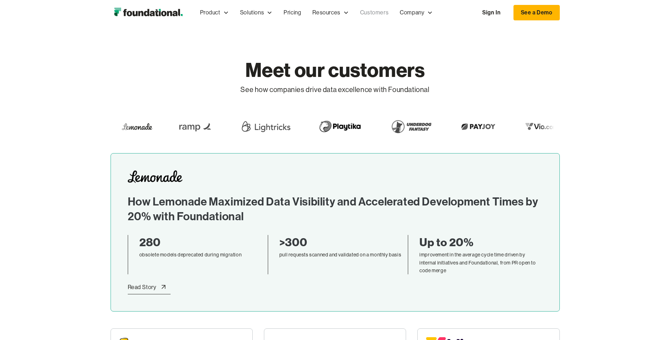  I want to click on h2: How Lemonade Maximized Data Visibility and Accelerated Development Times by 20% with Foundational, so click(335, 209).